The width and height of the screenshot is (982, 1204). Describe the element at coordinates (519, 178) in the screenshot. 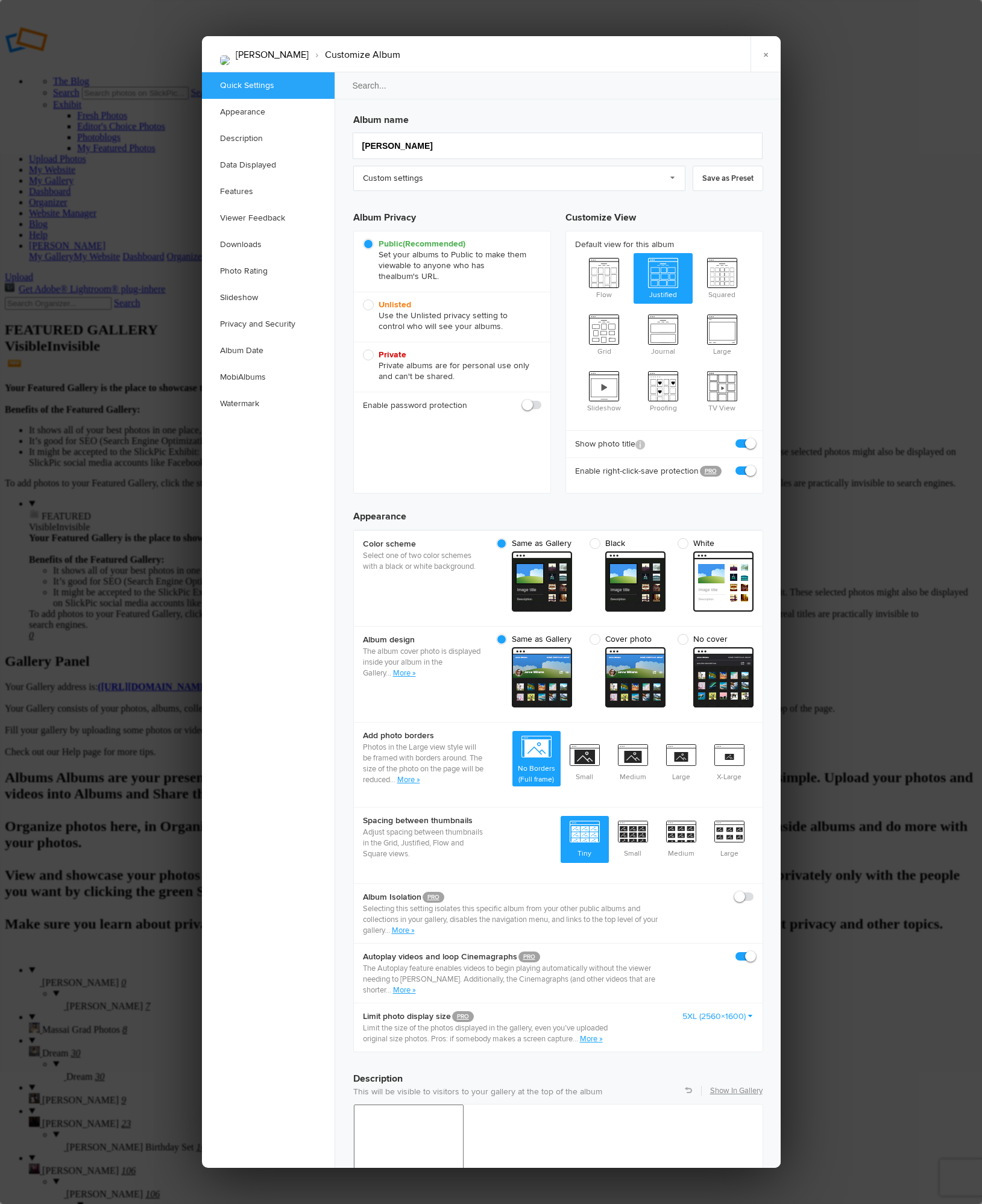

I see `a: Custom settings` at that location.